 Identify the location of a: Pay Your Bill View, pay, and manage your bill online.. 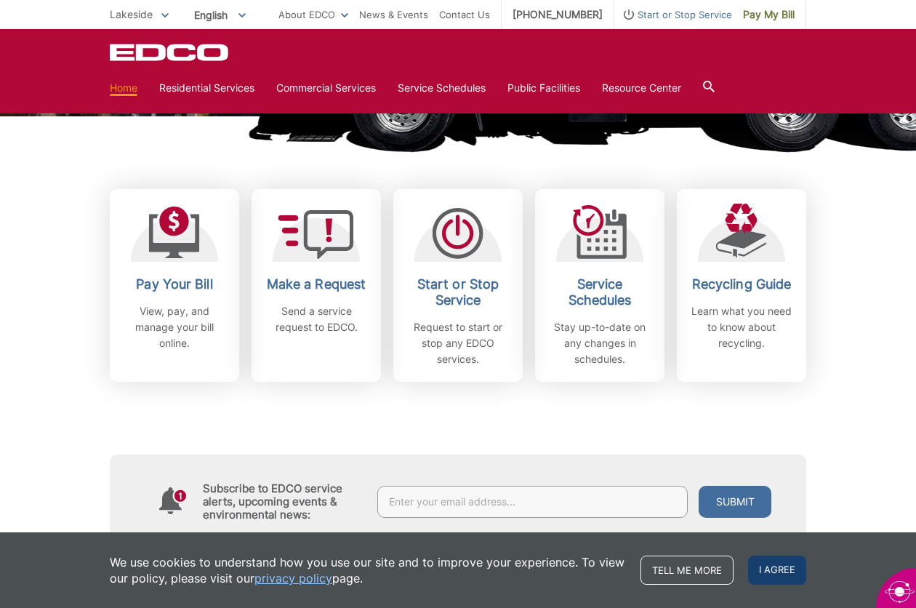
(175, 285).